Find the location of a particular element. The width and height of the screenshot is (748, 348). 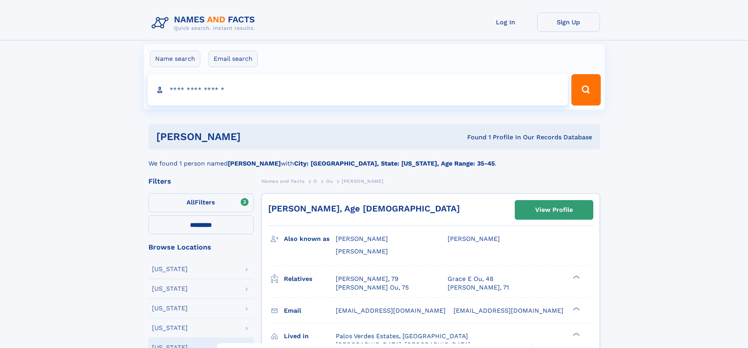

a: View Profile is located at coordinates (554, 210).